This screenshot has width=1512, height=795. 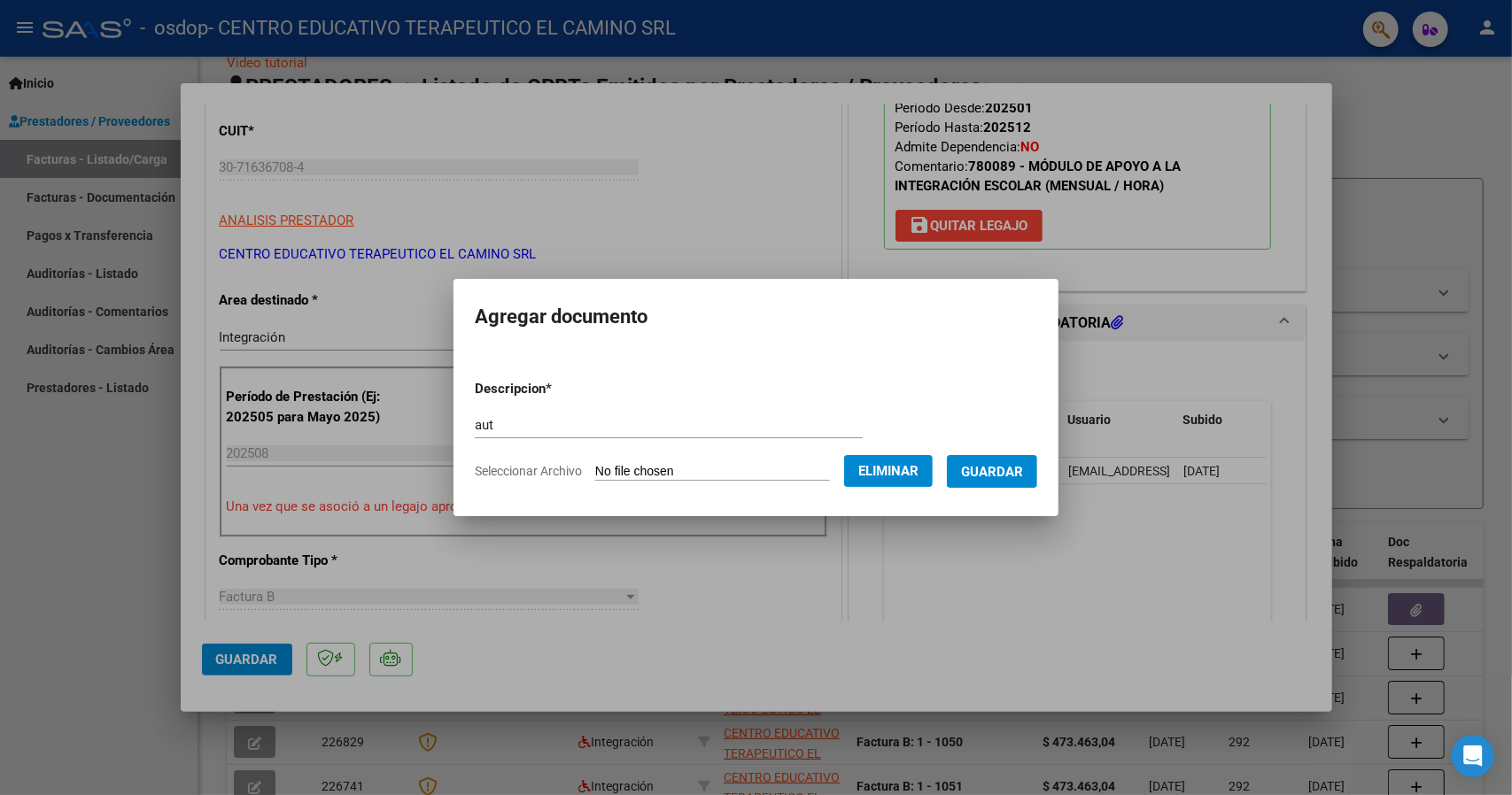 What do you see at coordinates (992, 471) in the screenshot?
I see `button: Guardar` at bounding box center [992, 471].